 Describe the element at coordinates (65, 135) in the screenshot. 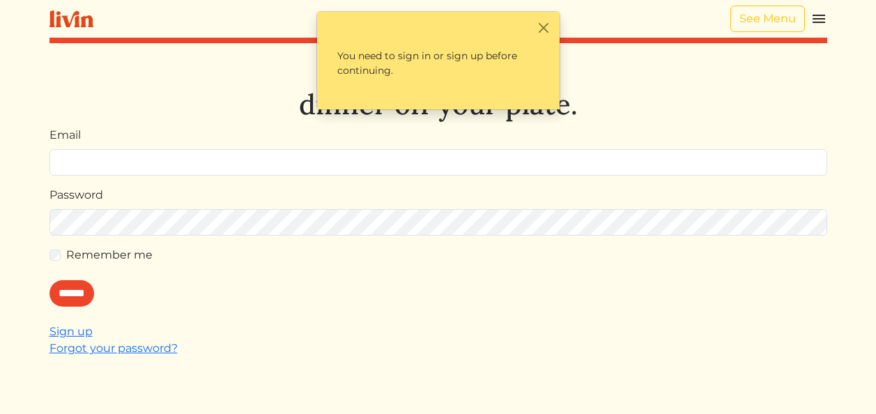

I see `label: Email` at that location.